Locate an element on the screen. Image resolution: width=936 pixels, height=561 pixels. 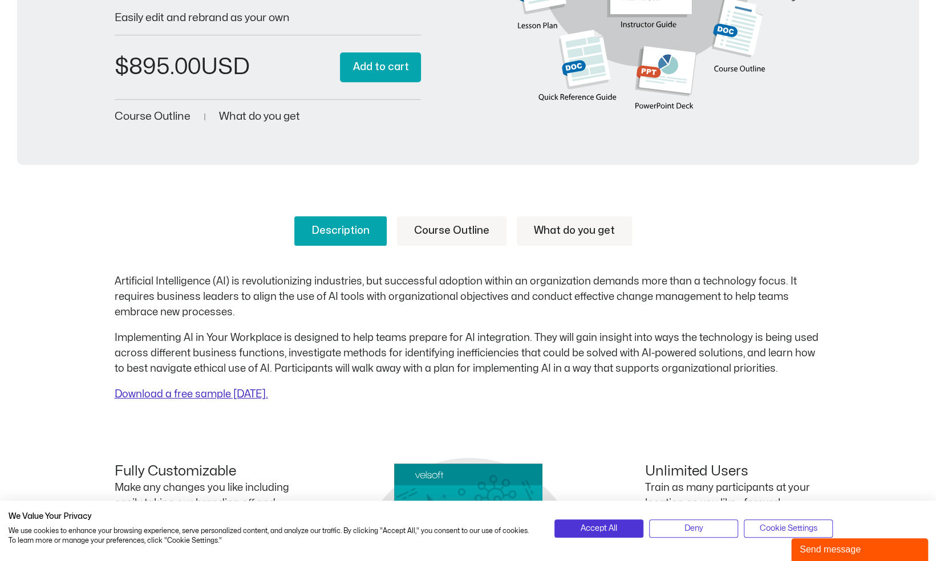
button: Add to cart is located at coordinates (380, 67).